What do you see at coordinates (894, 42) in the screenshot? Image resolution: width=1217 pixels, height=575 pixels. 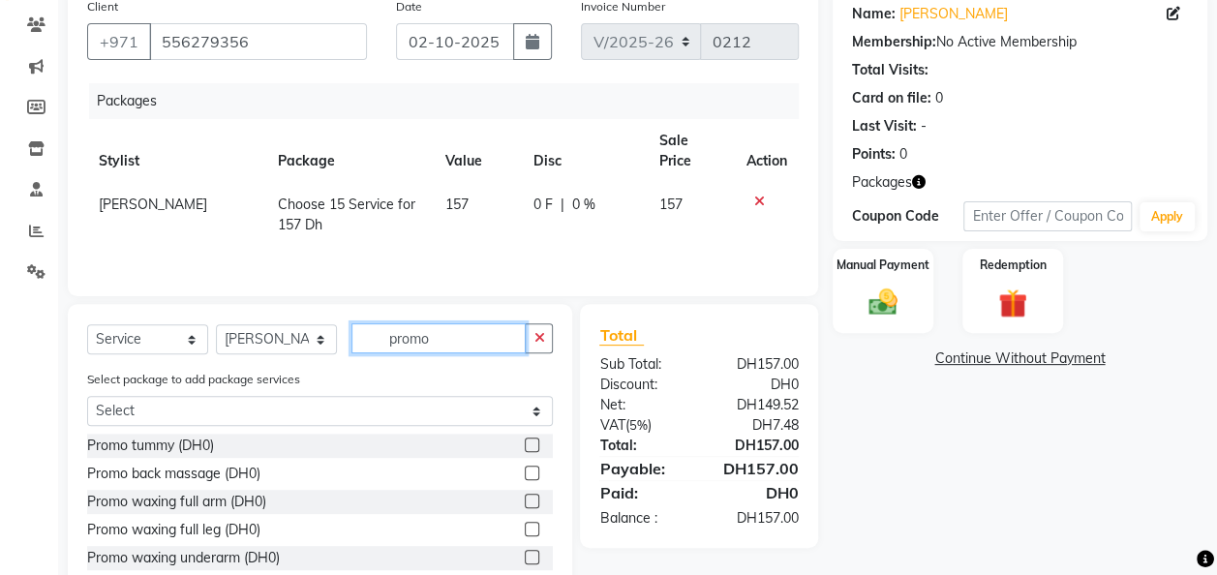 I see `div: Membership:` at bounding box center [894, 42].